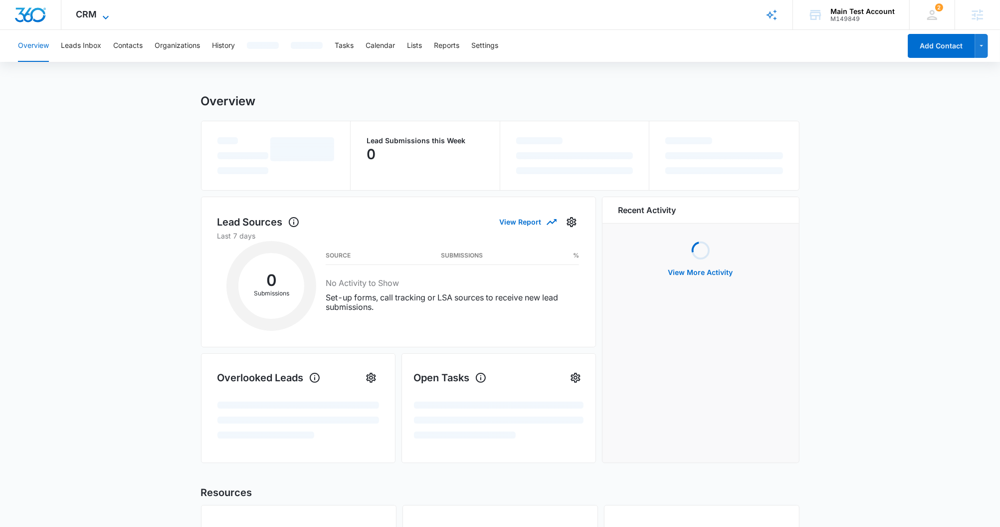 The image size is (1000, 527). Describe the element at coordinates (380, 46) in the screenshot. I see `button: Calendar` at that location.